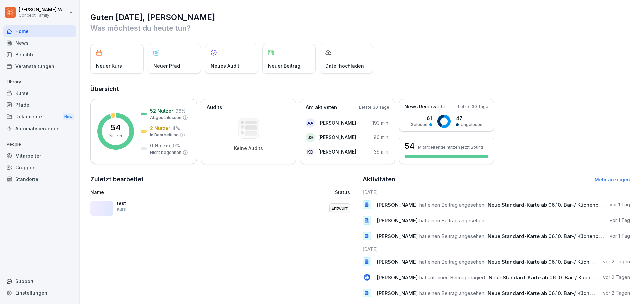  I want to click on div: Kurse, so click(40, 93).